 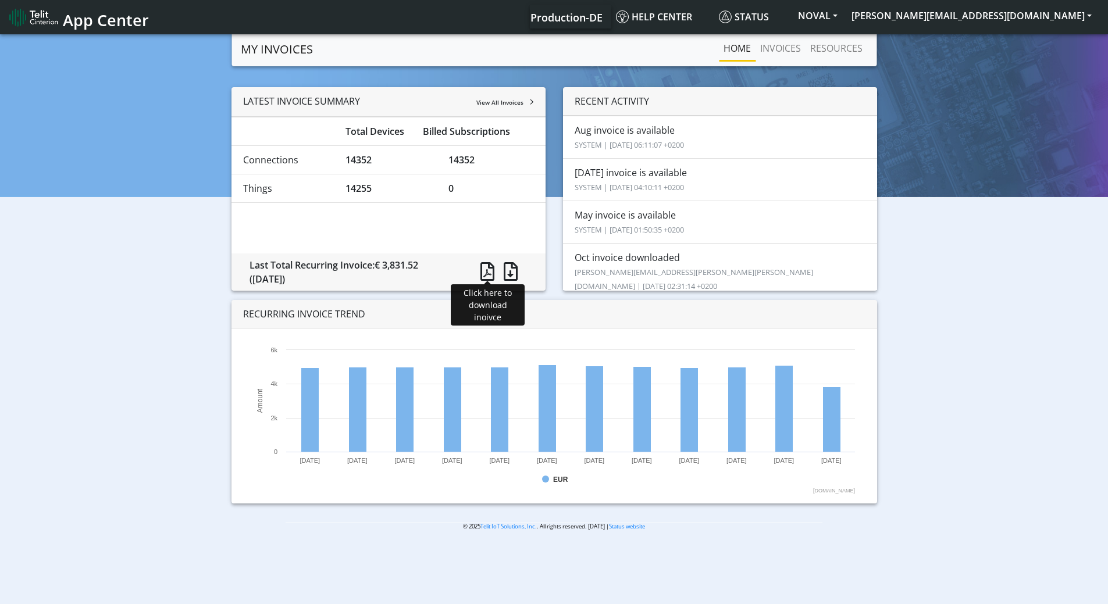 What do you see at coordinates (286, 160) in the screenshot?
I see `div: Connections` at bounding box center [286, 160].